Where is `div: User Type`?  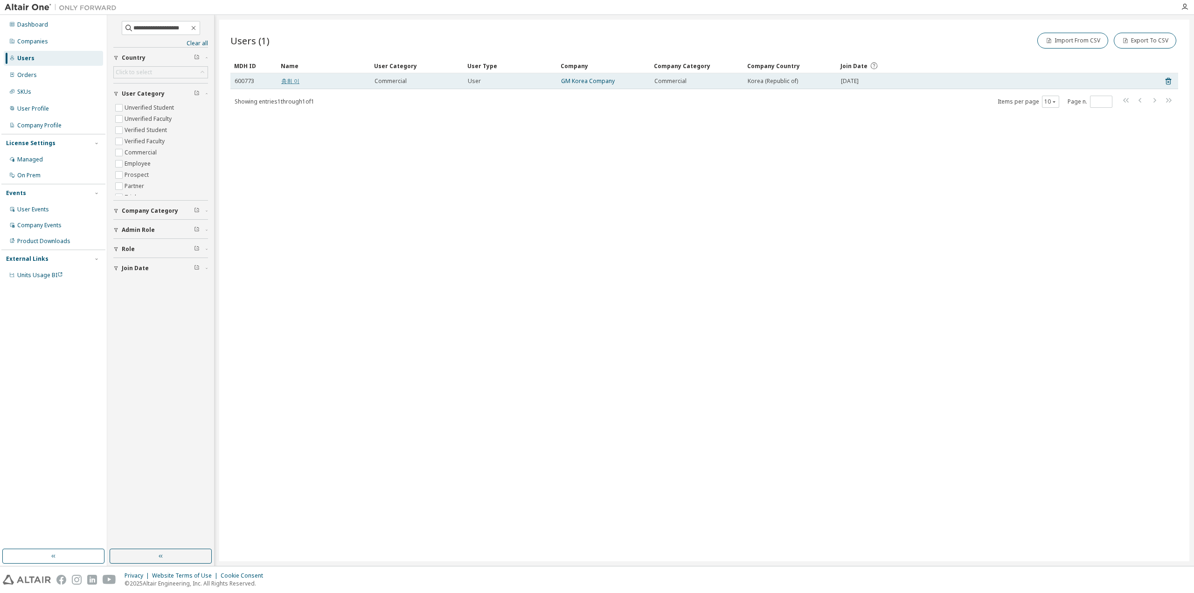
div: User Type is located at coordinates (510, 66).